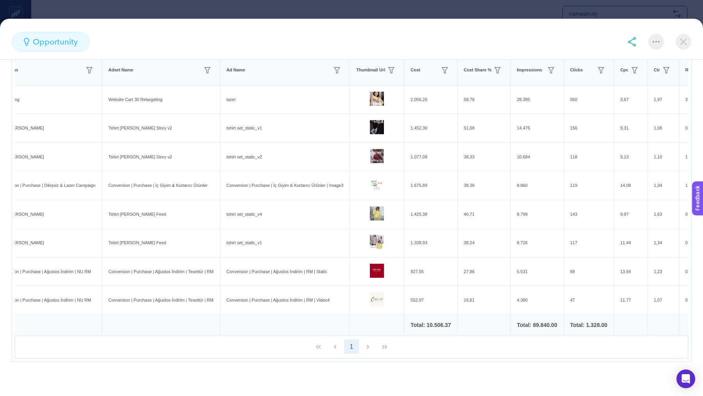 This screenshot has height=396, width=703. I want to click on div: Total: 1.328.00, so click(588, 325).